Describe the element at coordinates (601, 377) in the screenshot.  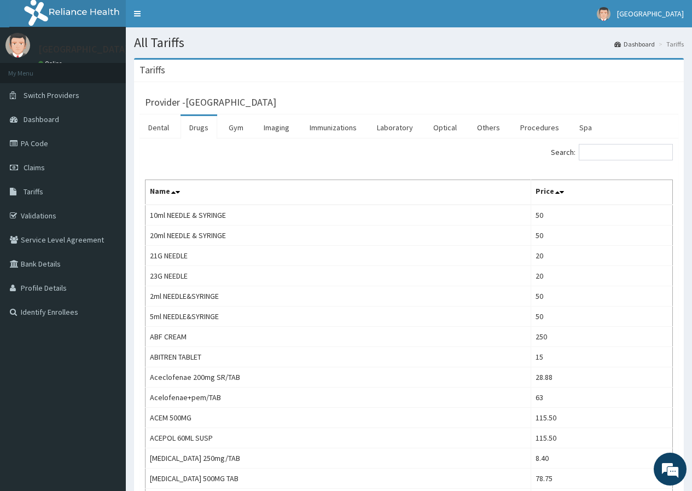
I see `td: 28.88` at that location.